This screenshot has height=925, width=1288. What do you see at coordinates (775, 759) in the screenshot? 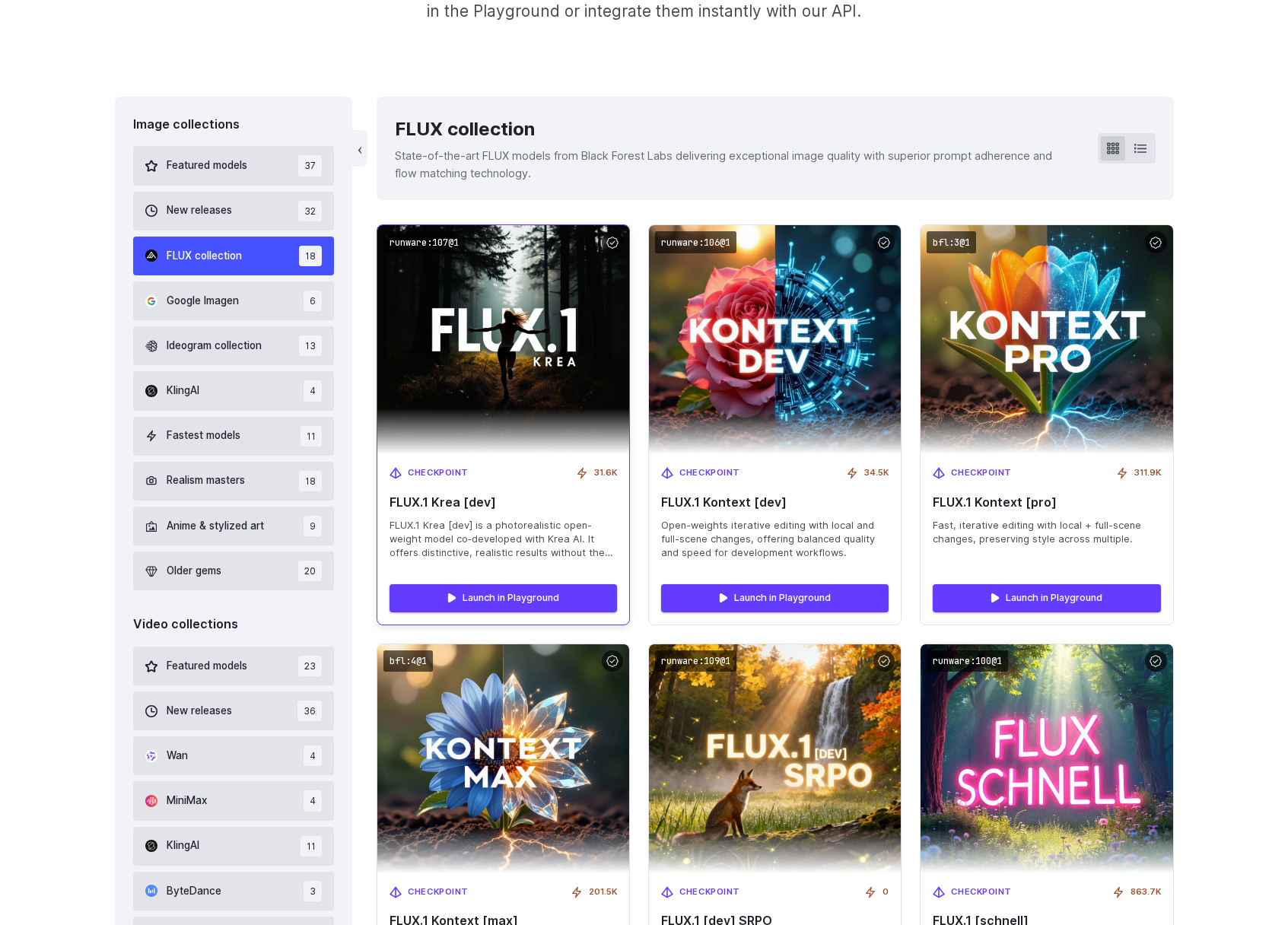
I see `img: FLUX.1 [dev] SRPO` at bounding box center [775, 759].